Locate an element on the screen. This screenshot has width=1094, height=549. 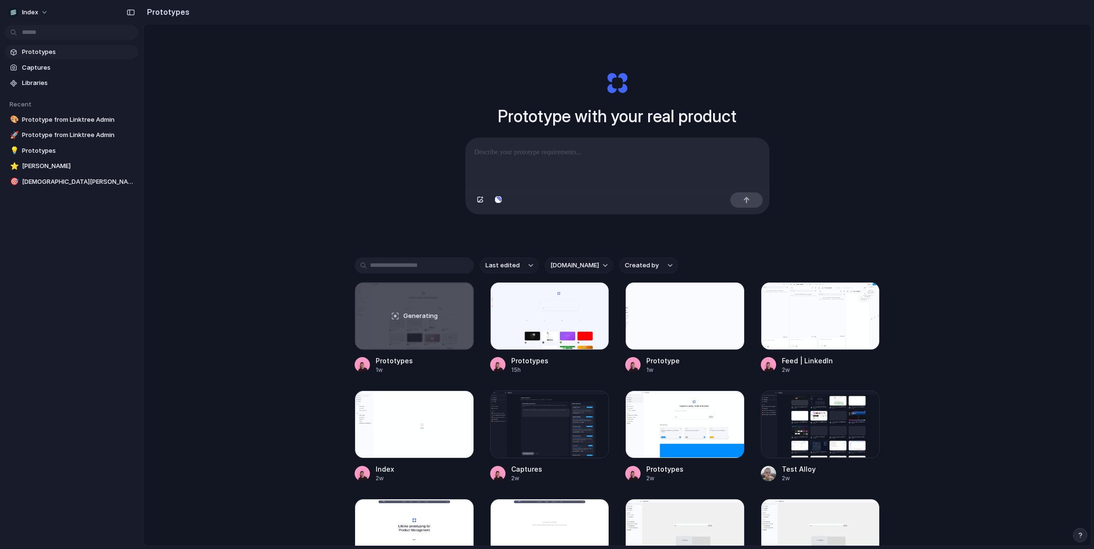
span: Generating is located at coordinates (420, 316).